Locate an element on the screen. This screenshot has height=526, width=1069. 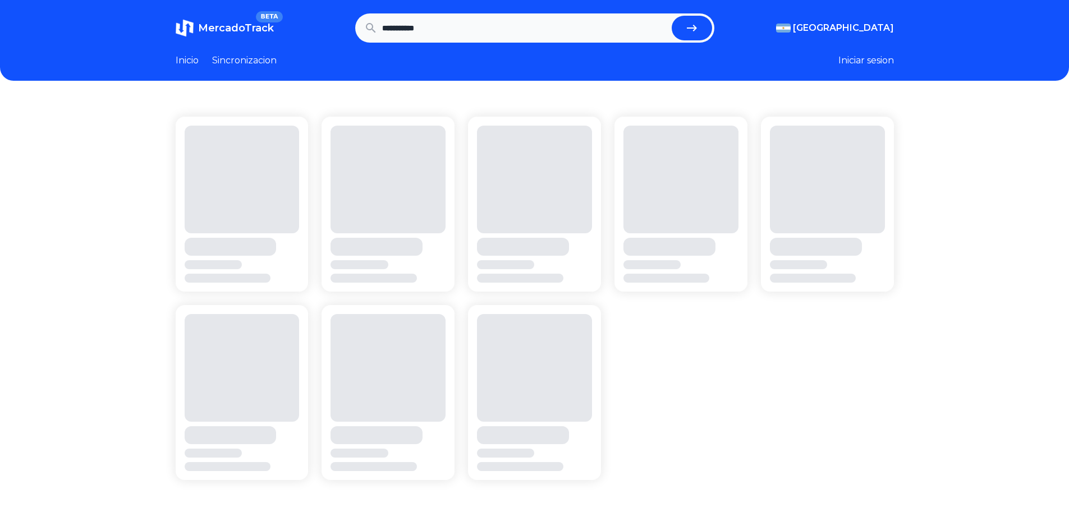
a: Inicio is located at coordinates (187, 61).